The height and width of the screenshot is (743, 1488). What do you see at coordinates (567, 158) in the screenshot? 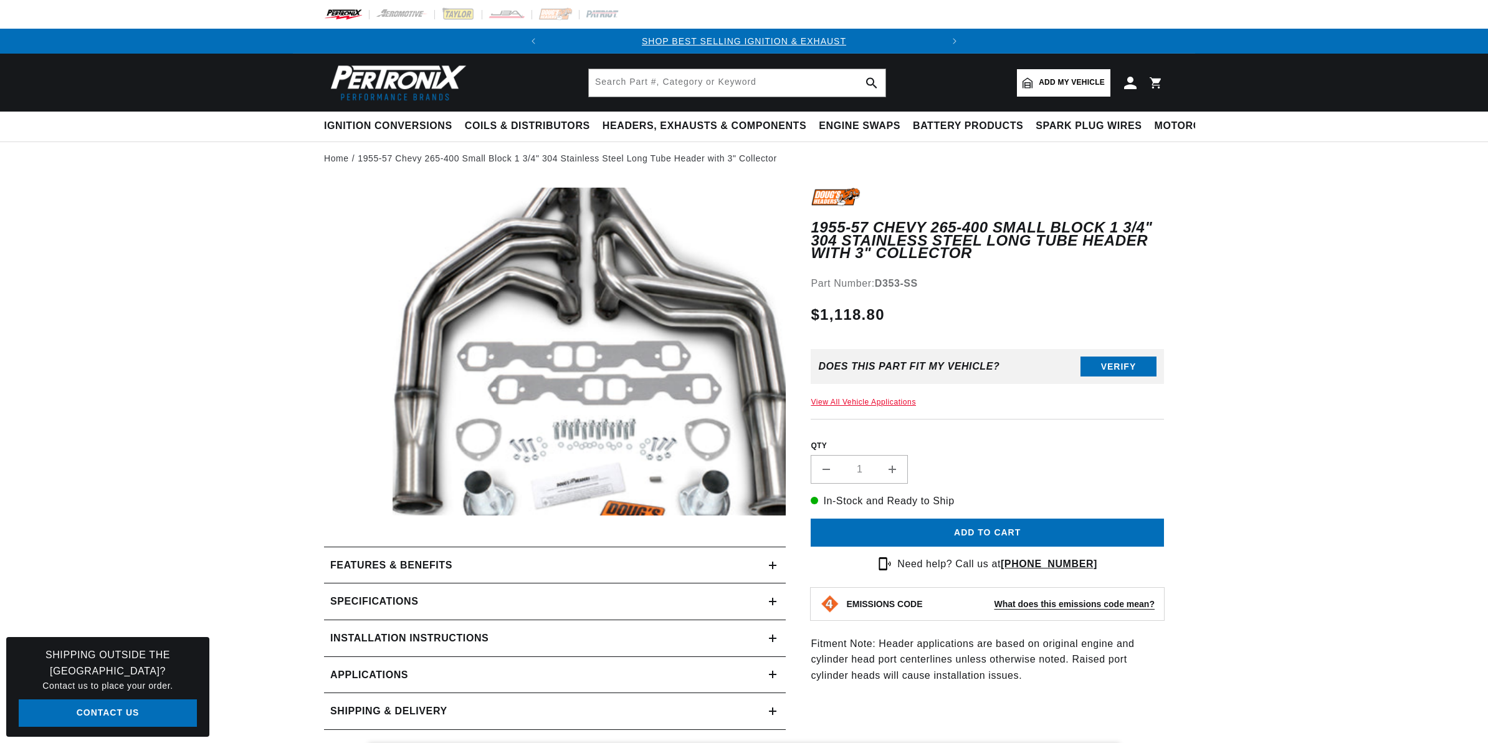
I see `a: 1955-57 Chevy 265-400 Small Block 1 3/4" 304 Stainless Steel Long Tube Header with 3" Collector` at bounding box center [567, 158].